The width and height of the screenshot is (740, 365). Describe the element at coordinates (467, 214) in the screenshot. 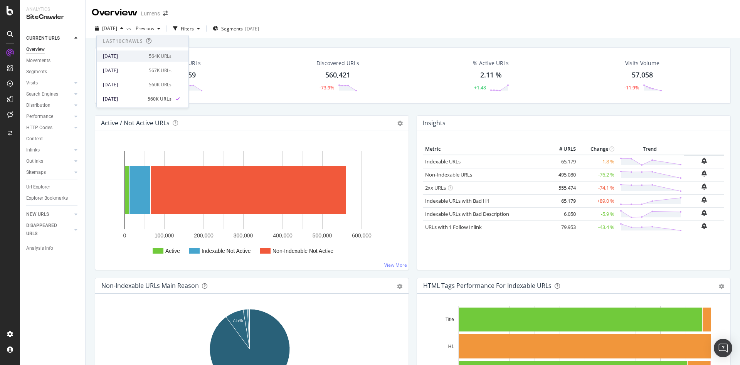

I see `a: Indexable URLs with Bad Description` at that location.